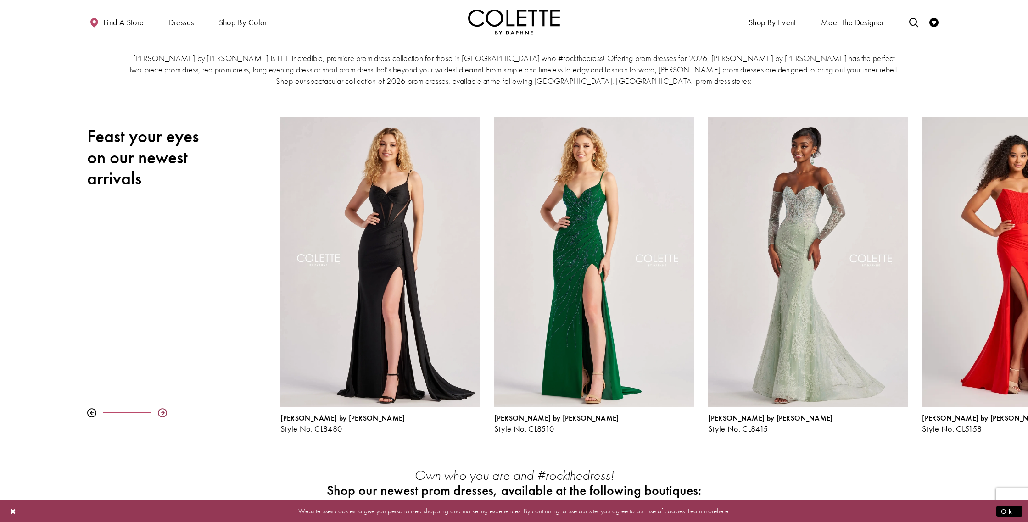 This screenshot has width=1028, height=522. What do you see at coordinates (514, 22) in the screenshot?
I see `img: Colette by Daphne` at bounding box center [514, 22].